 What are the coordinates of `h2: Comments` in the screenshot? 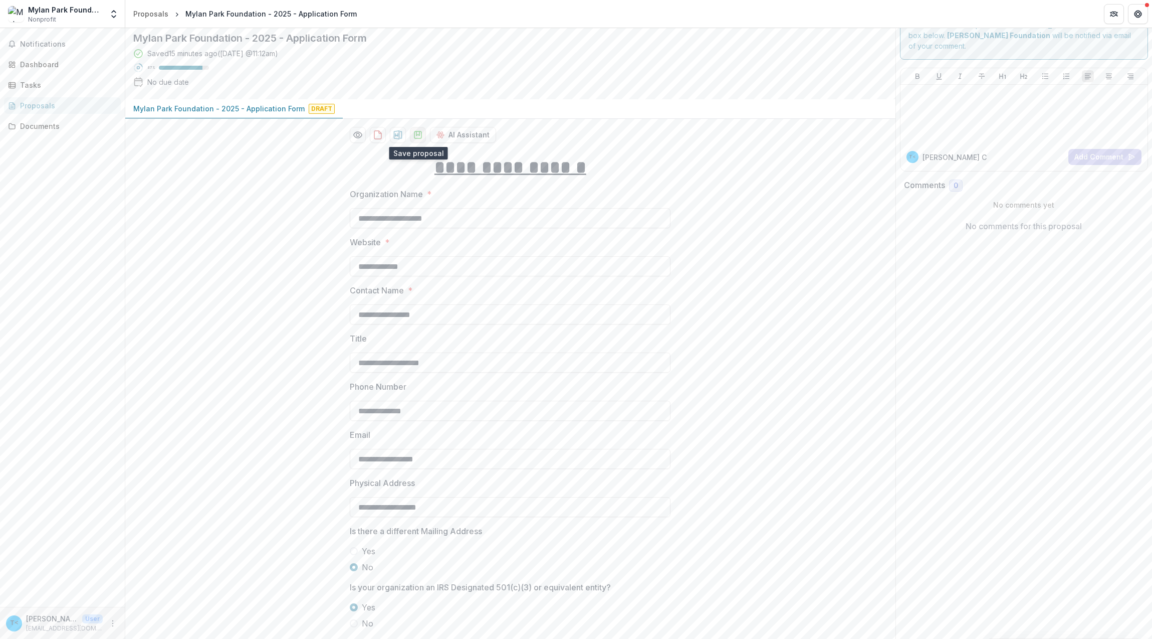 It's located at (925, 185).